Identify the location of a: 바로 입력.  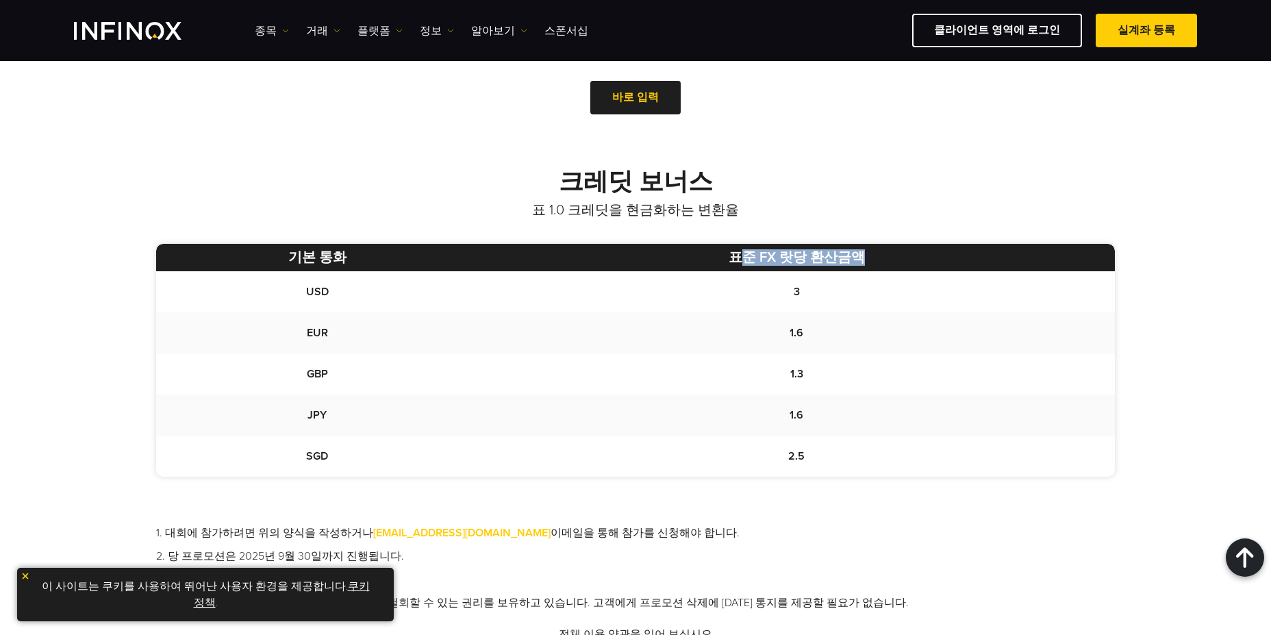
(636, 97).